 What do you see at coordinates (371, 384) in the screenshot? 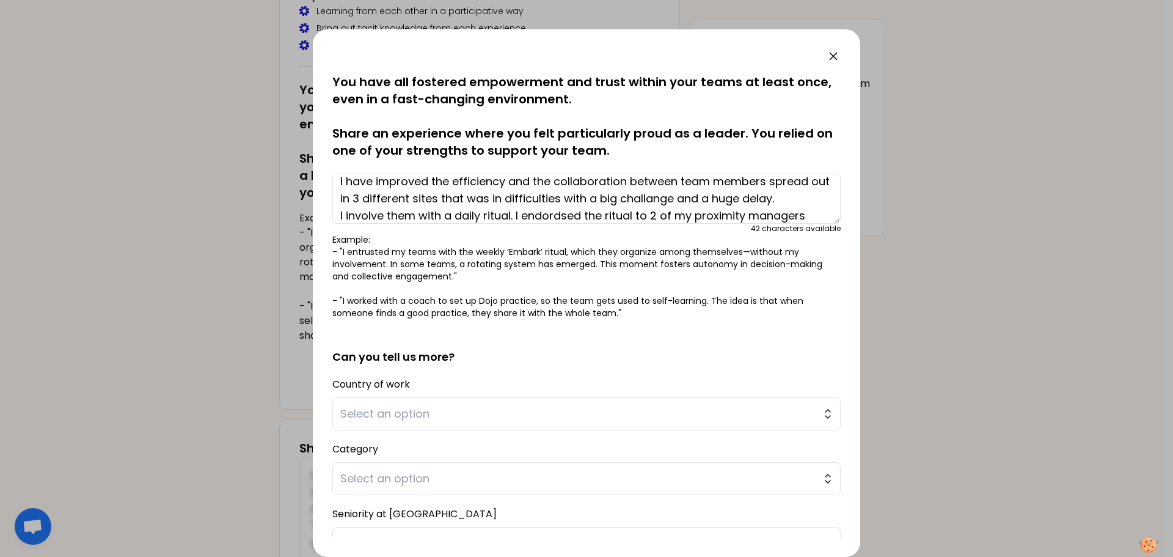
I see `label: Country of work` at bounding box center [371, 384].